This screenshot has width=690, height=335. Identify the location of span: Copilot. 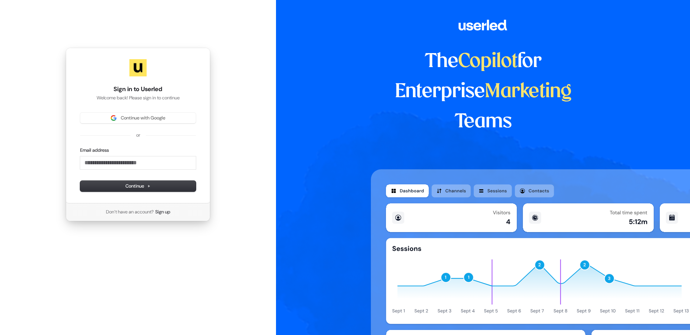
(487, 62).